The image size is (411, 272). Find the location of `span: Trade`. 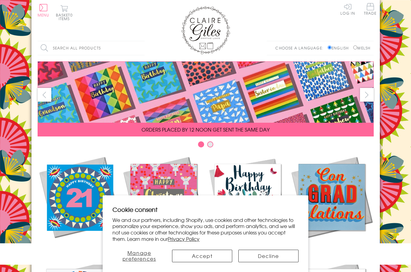

span: Trade is located at coordinates (370, 9).